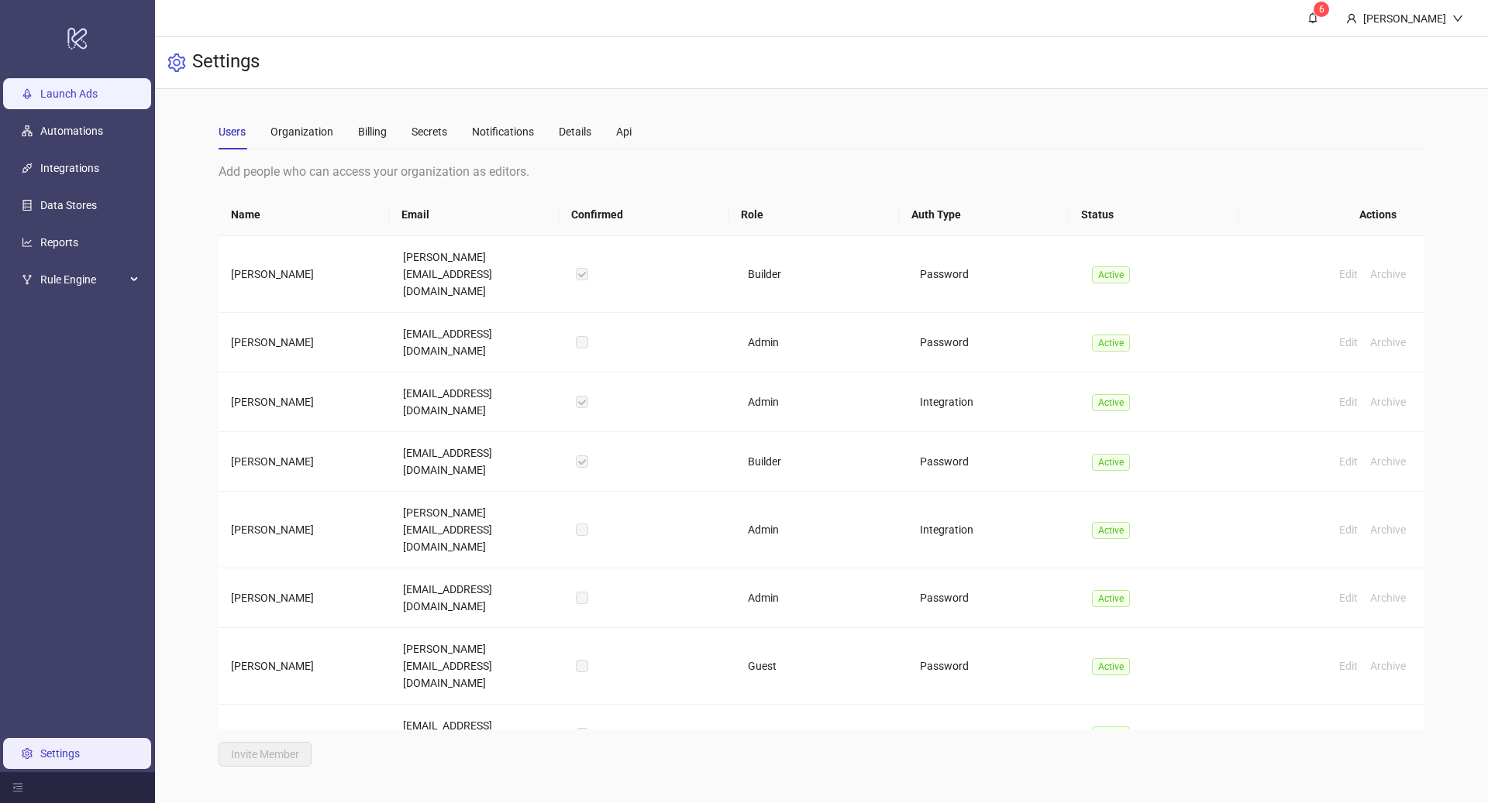 This screenshot has height=803, width=1488. What do you see at coordinates (60, 754) in the screenshot?
I see `a: Settings` at bounding box center [60, 754].